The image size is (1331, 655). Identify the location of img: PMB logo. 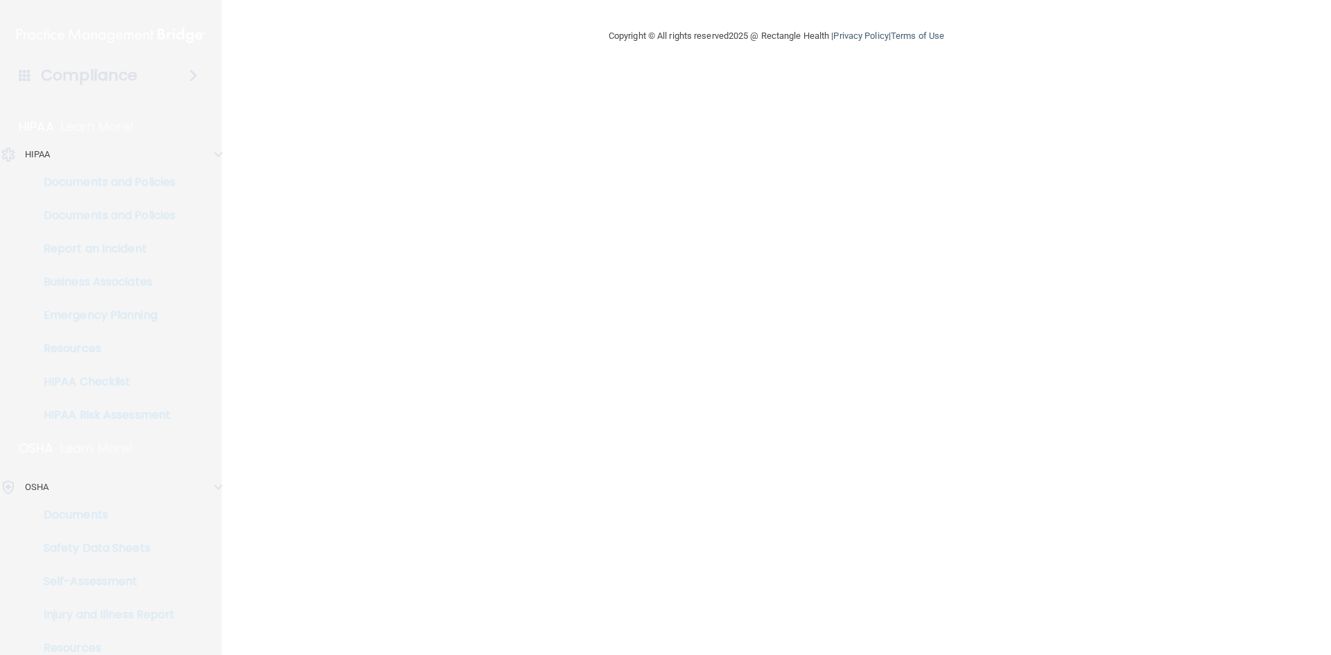
(111, 35).